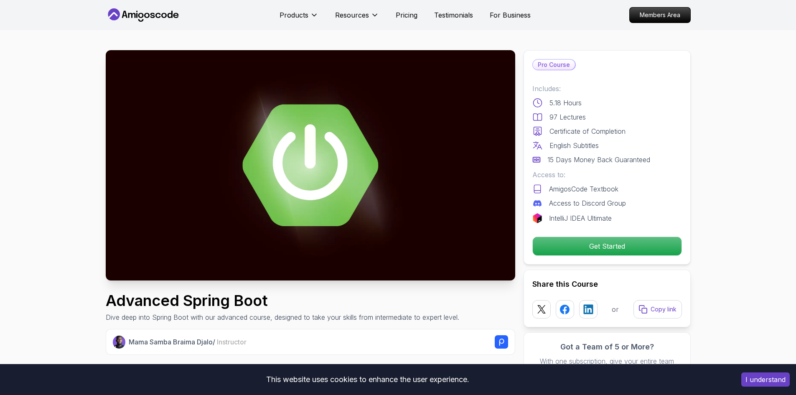  I want to click on p: or, so click(615, 309).